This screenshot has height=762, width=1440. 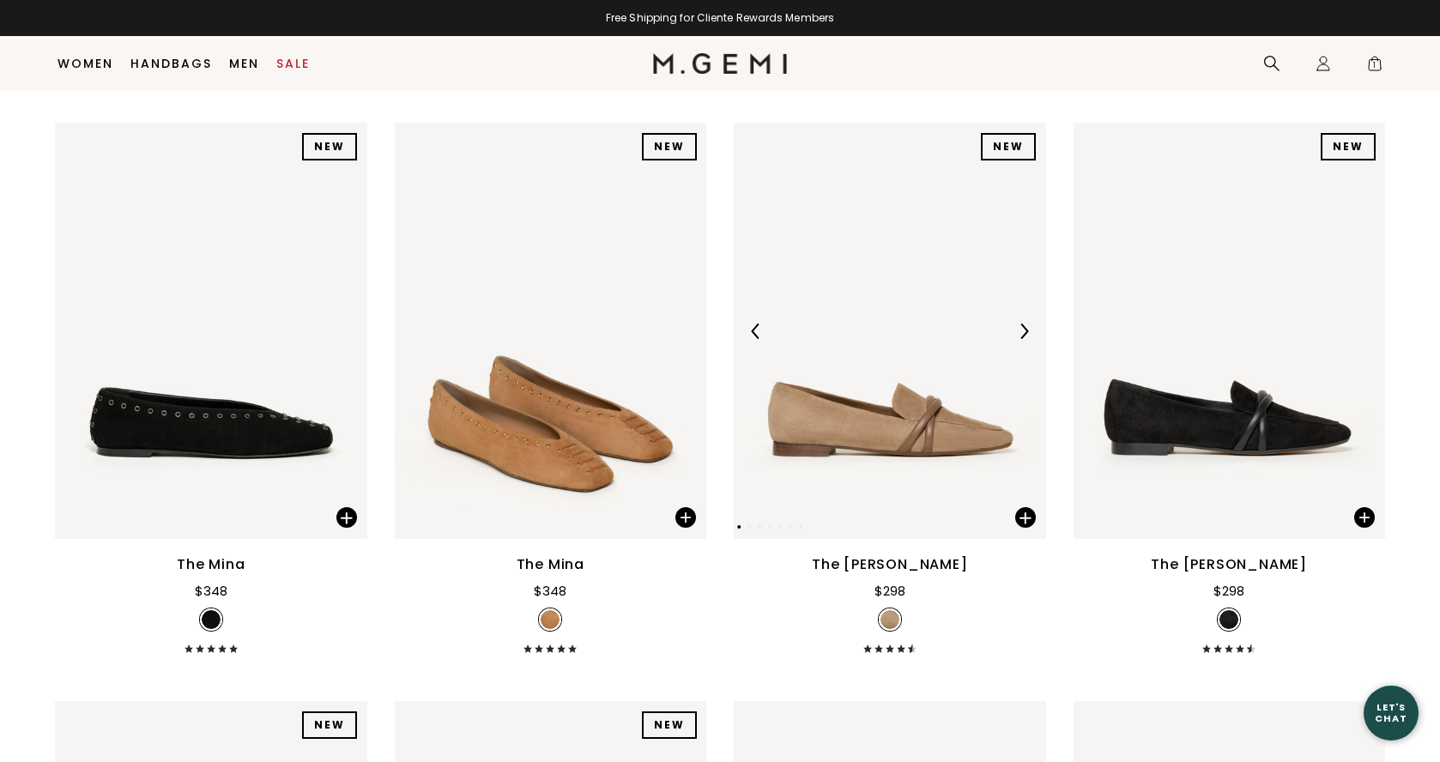 I want to click on img: v_7396490182715_SWATCH_50x.jpg, so click(x=890, y=620).